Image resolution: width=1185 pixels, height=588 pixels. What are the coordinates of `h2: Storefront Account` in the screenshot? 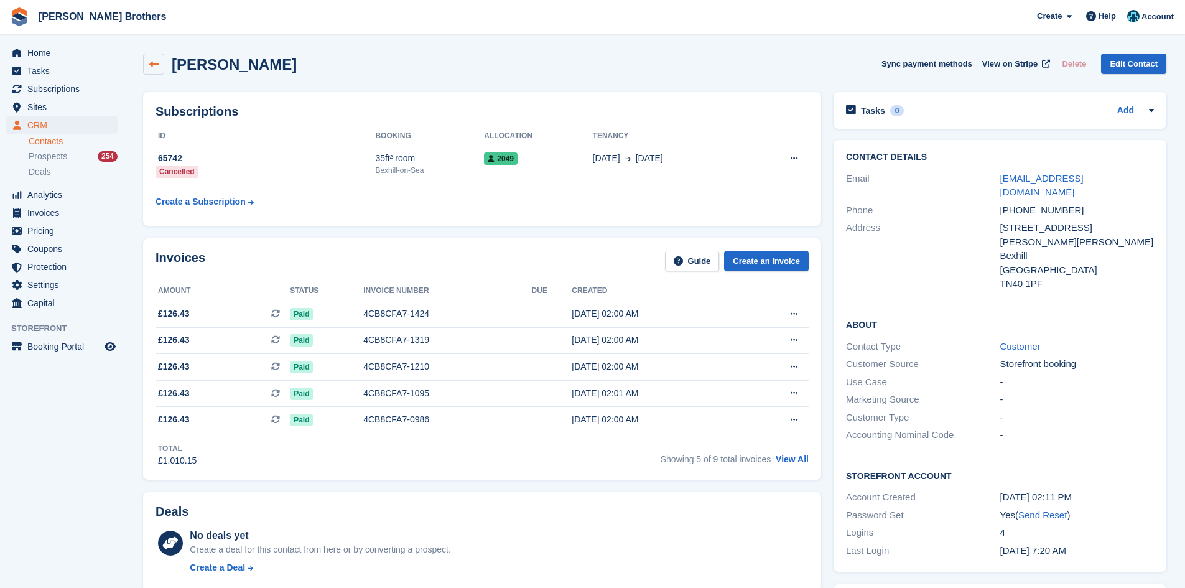 It's located at (999, 475).